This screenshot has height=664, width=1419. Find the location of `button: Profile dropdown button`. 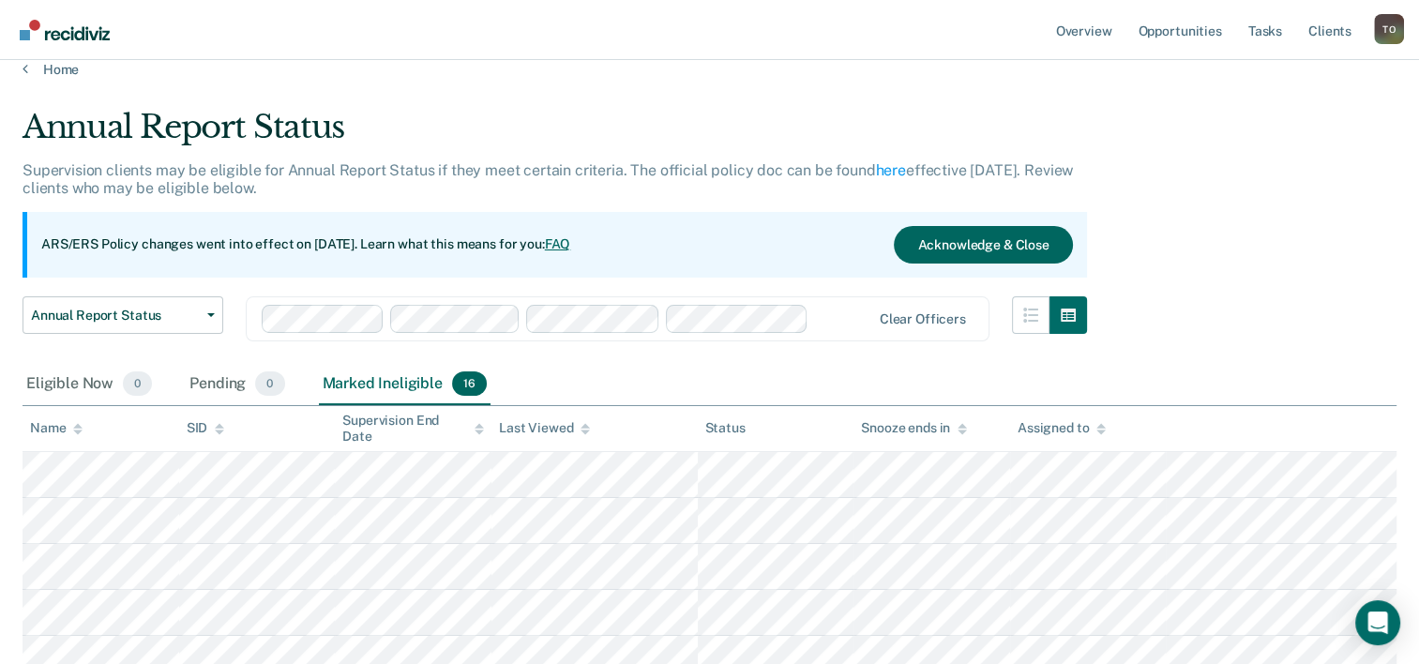

button: Profile dropdown button is located at coordinates (1389, 29).